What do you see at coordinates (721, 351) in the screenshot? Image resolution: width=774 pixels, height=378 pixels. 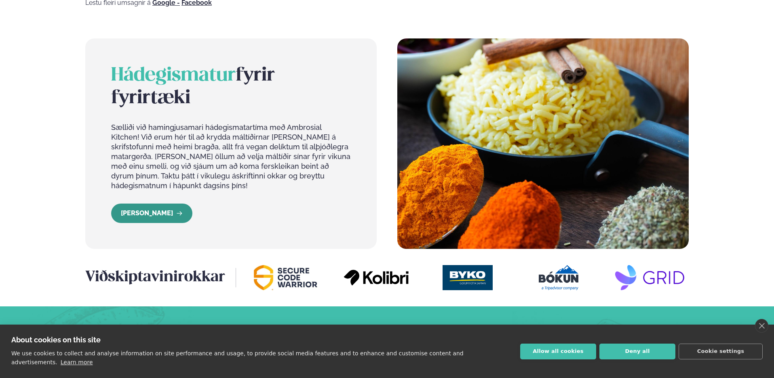 I see `button: Cookie settings` at bounding box center [721, 351].